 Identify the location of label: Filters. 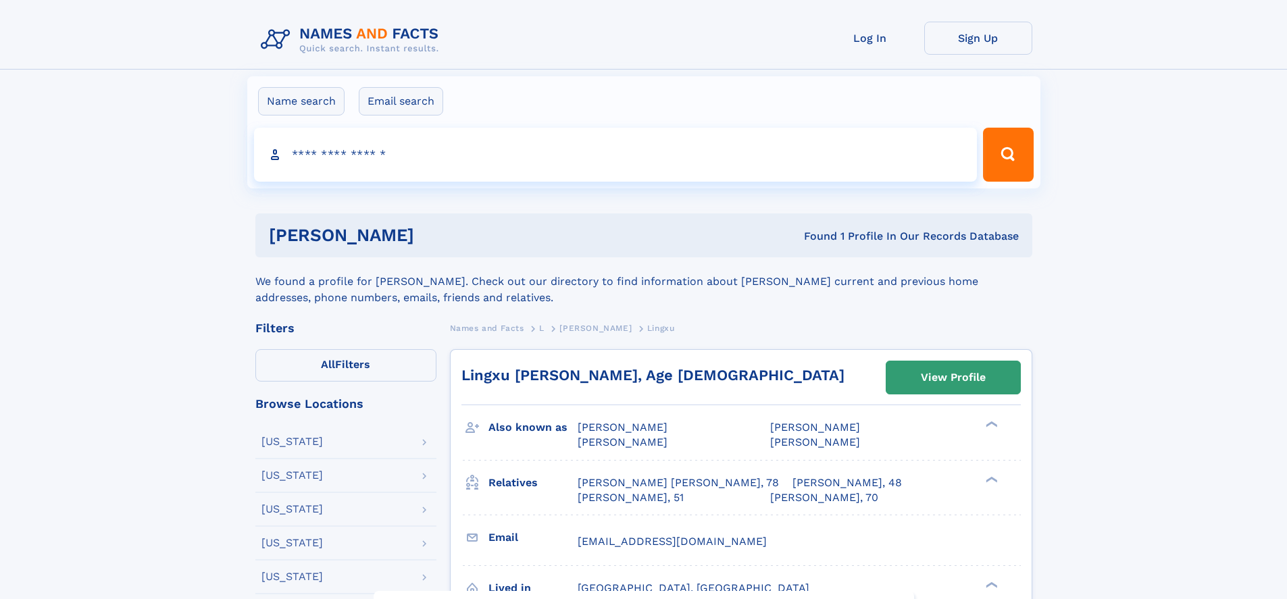
(346, 366).